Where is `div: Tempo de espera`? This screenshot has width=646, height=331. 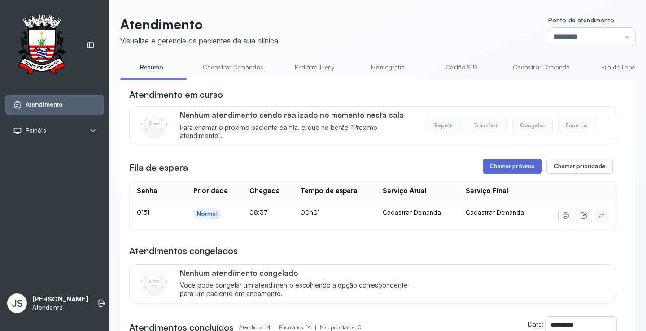
div: Tempo de espera is located at coordinates (329, 191).